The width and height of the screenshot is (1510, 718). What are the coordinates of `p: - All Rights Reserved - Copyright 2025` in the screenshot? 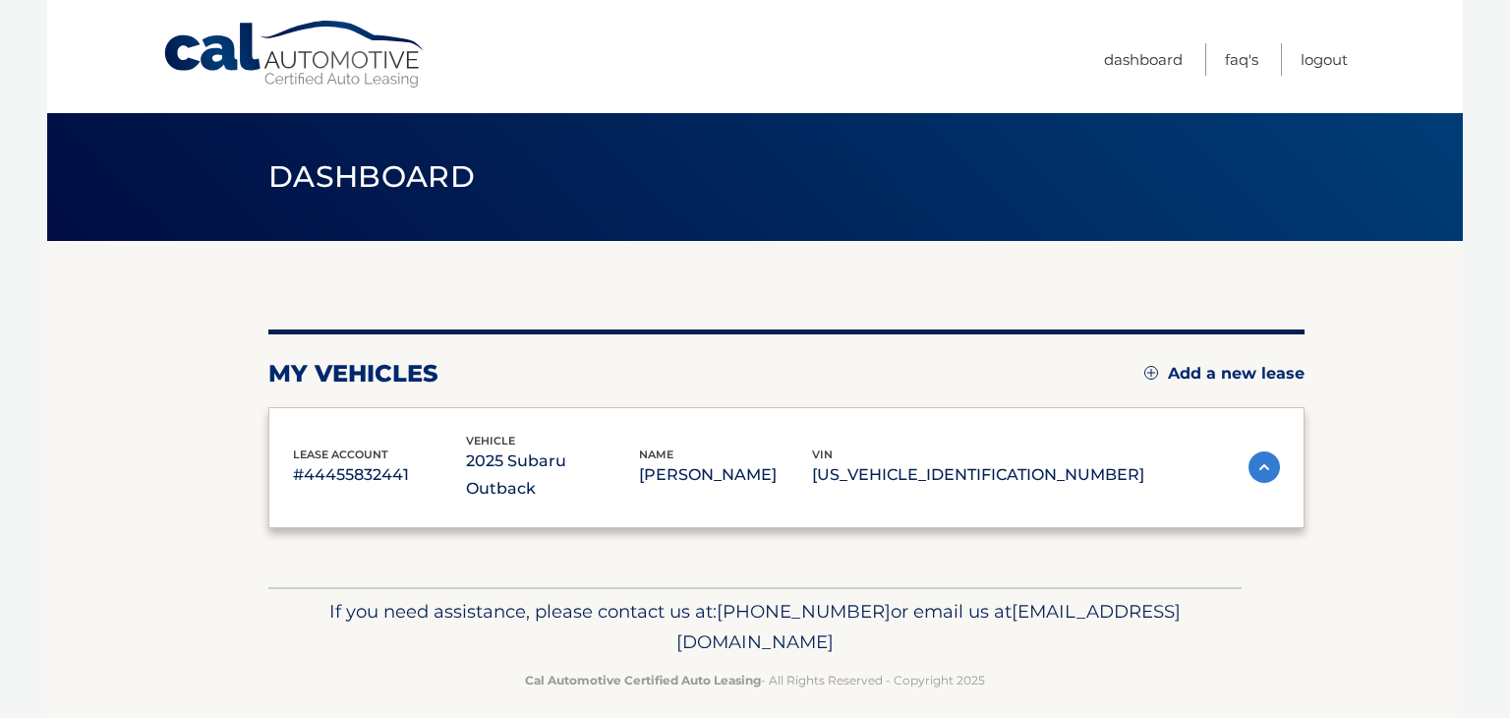 It's located at (755, 679).